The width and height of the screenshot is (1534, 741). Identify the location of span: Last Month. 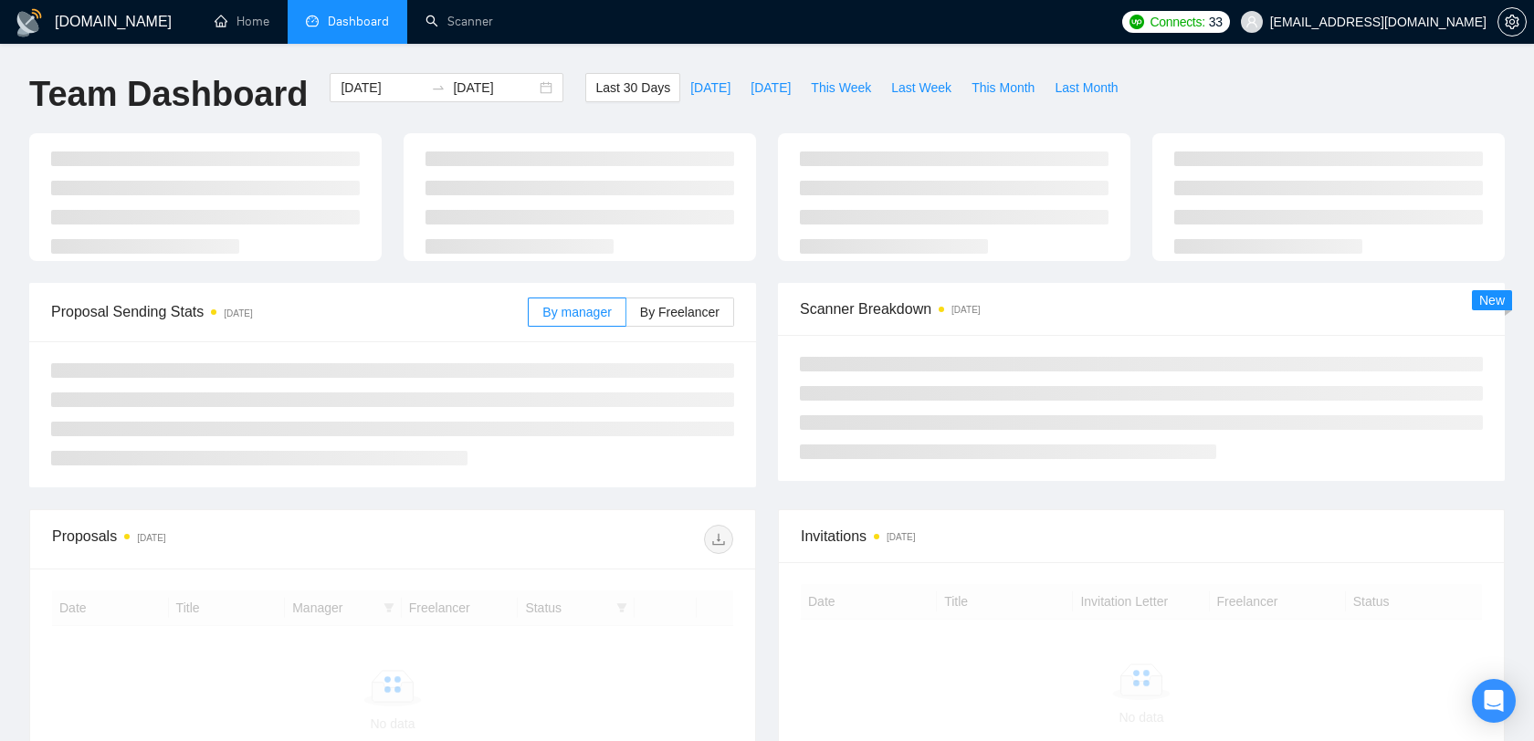
(1085, 88).